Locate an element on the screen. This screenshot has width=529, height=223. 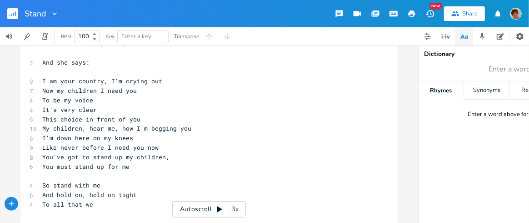
span: To be my voice is located at coordinates (68, 100).